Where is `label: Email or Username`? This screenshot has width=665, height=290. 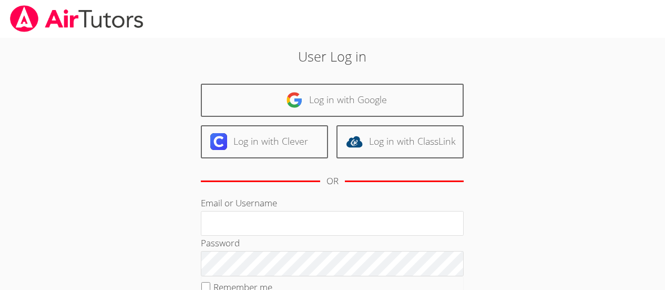
label: Email or Username is located at coordinates (239, 202).